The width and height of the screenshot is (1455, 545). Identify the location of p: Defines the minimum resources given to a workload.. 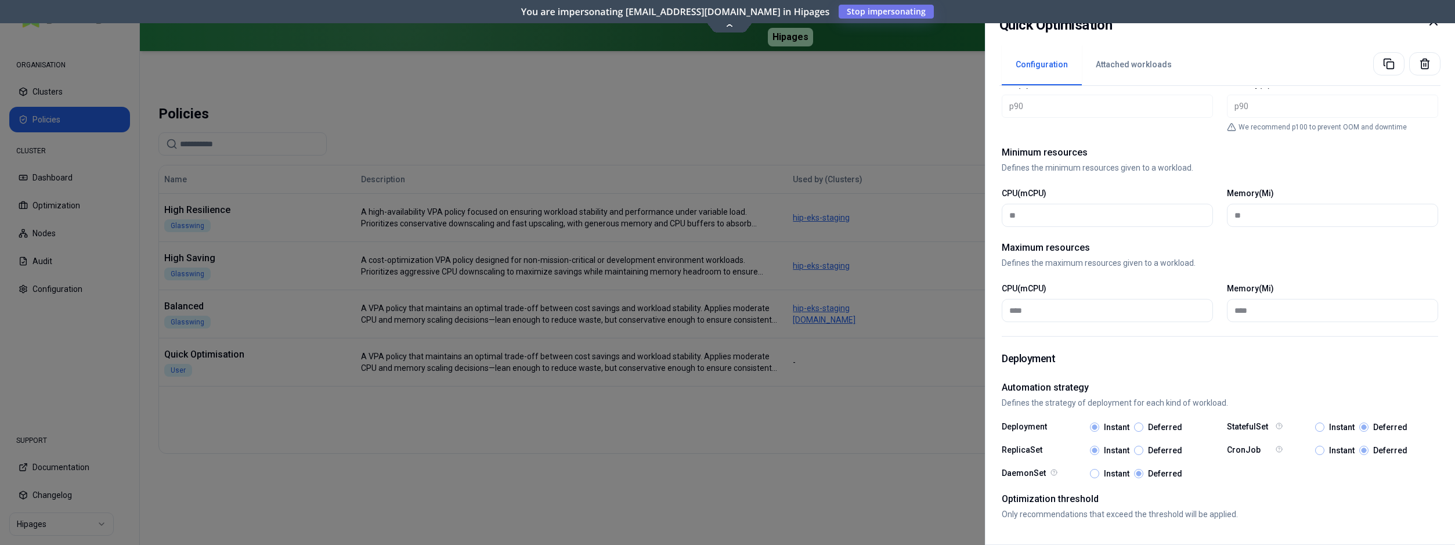
(1220, 168).